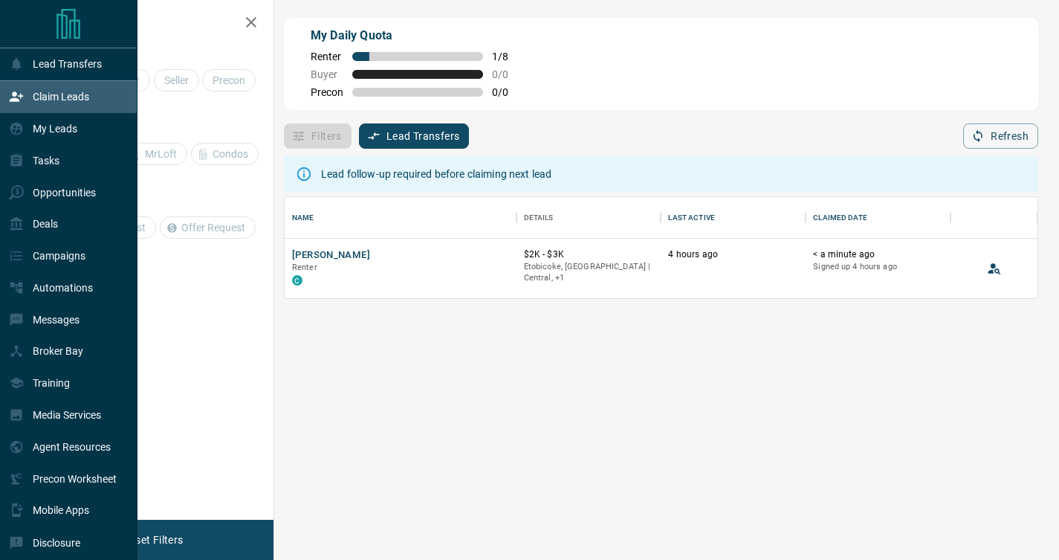 The width and height of the screenshot is (1059, 560). What do you see at coordinates (508, 56) in the screenshot?
I see `span: 1 / 8` at bounding box center [508, 56].